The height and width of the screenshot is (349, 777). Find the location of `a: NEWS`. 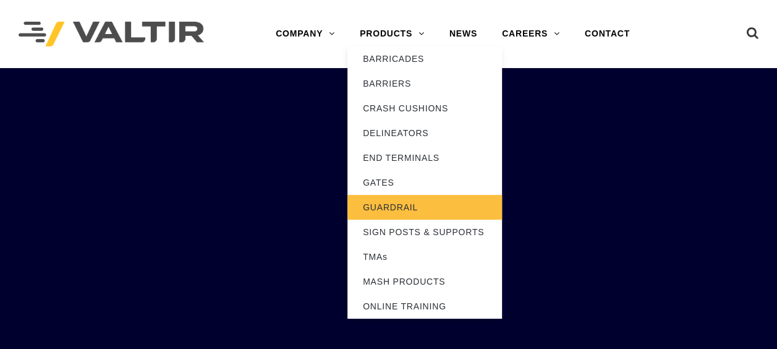

a: NEWS is located at coordinates (463, 34).